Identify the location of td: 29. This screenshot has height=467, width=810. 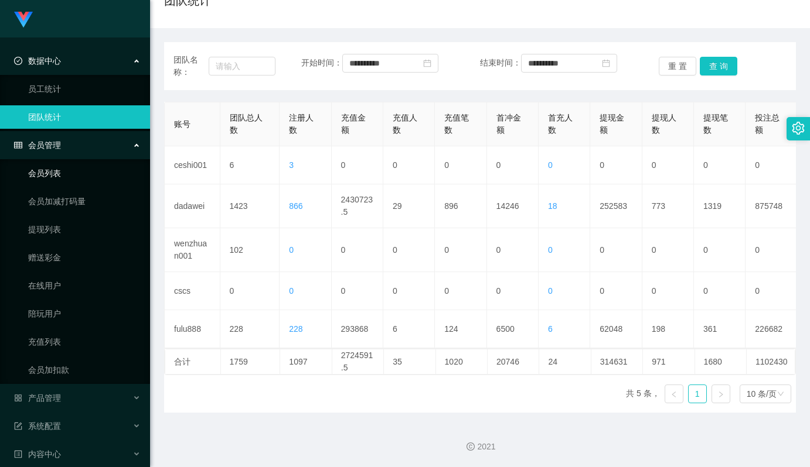
(409, 206).